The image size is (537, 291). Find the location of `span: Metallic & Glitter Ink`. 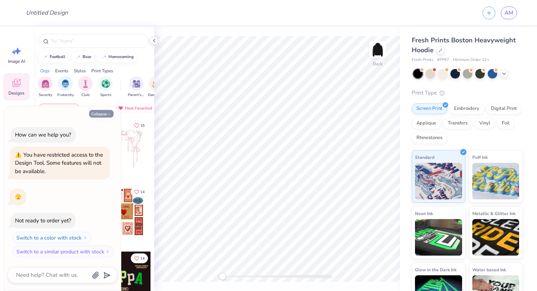

span: Metallic & Glitter Ink is located at coordinates (494, 213).